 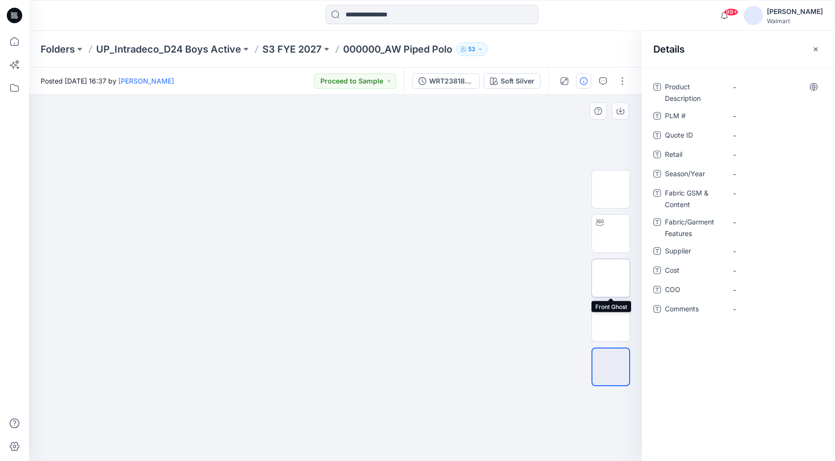 I want to click on span: Comments, so click(x=694, y=310).